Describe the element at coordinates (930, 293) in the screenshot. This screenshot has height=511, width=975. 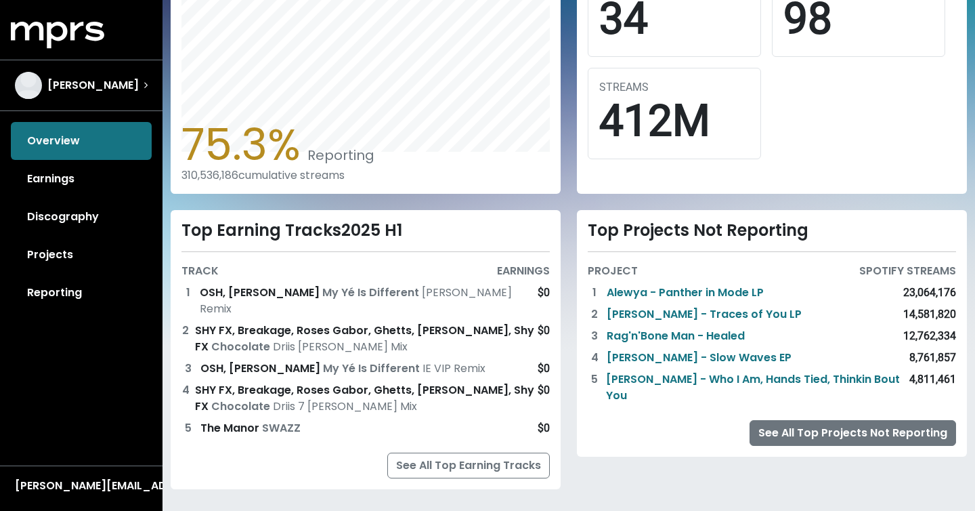
I see `div: 23,064,176` at that location.